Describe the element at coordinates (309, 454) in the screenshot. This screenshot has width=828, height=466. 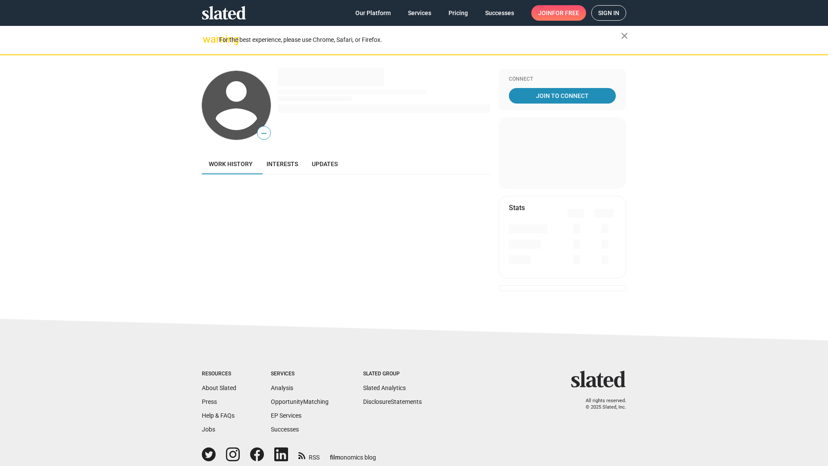
I see `a: RSS` at that location.